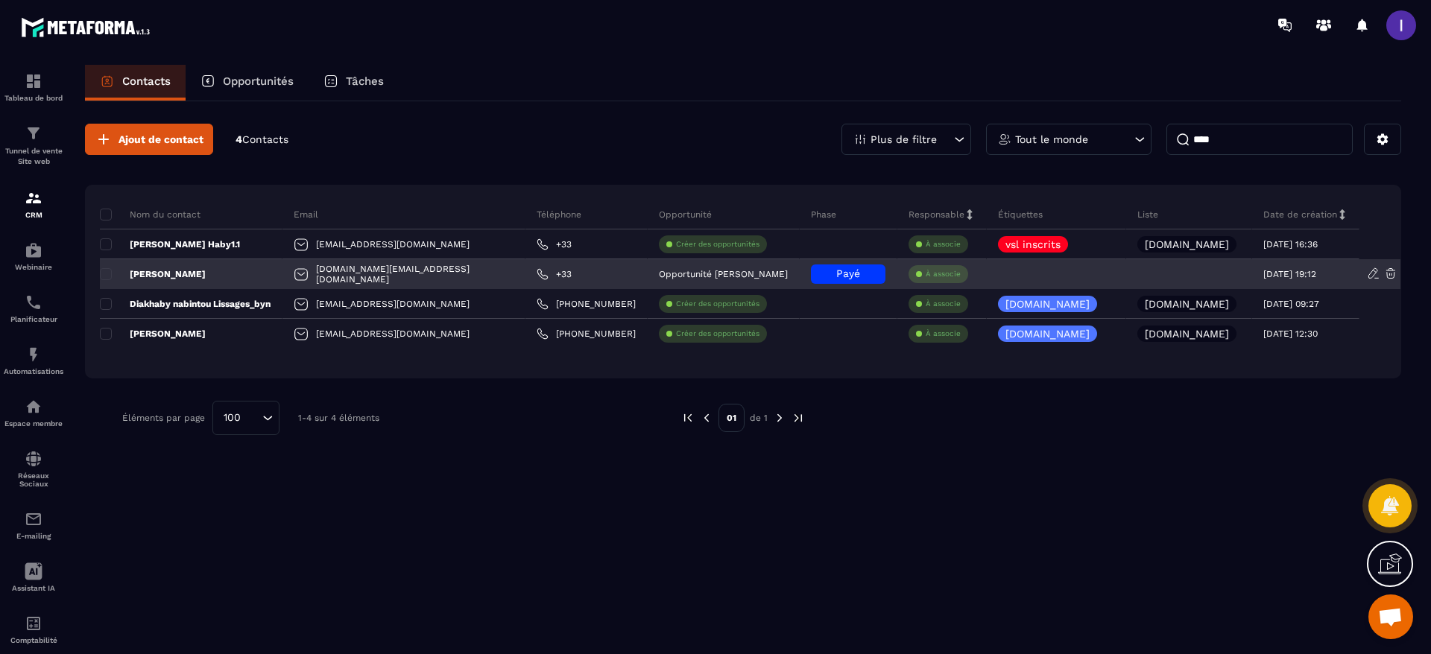 The height and width of the screenshot is (654, 1431). I want to click on p: Assistant IA, so click(34, 588).